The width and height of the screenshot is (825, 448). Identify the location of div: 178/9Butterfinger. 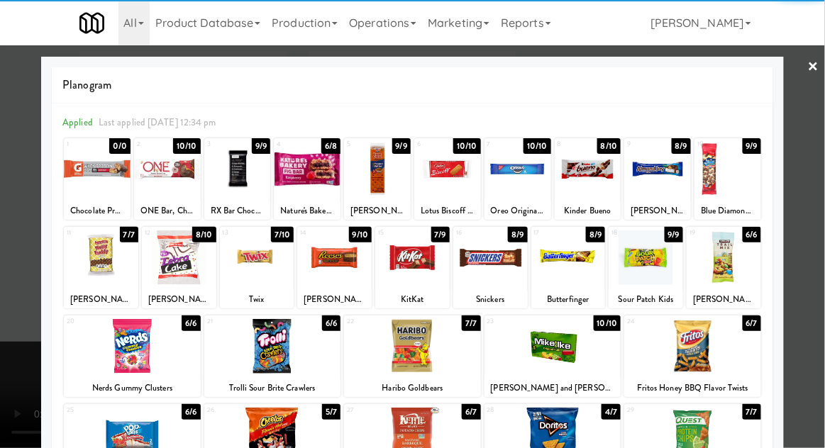
(568, 267).